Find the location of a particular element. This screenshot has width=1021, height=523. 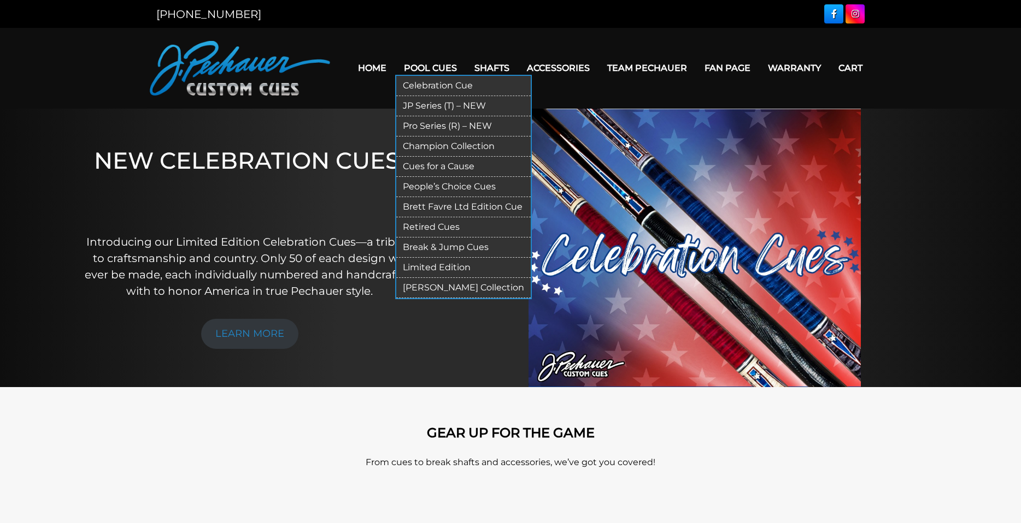

a: Fan Page is located at coordinates (727, 68).